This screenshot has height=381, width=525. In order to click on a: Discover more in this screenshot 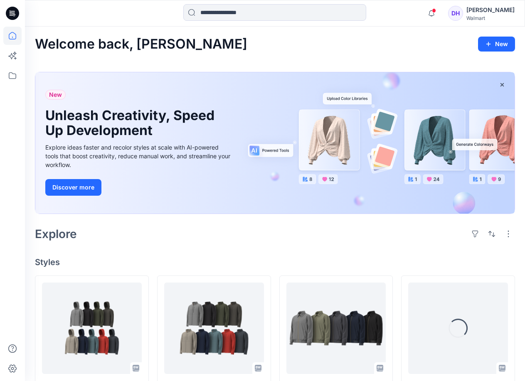, I will do `click(139, 187)`.